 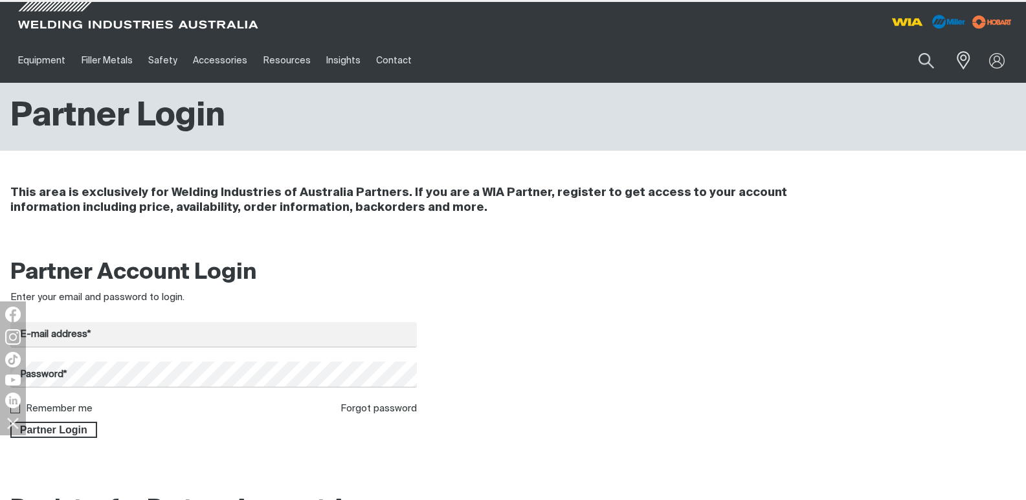 What do you see at coordinates (387, 60) in the screenshot?
I see `nav: Main` at bounding box center [387, 60].